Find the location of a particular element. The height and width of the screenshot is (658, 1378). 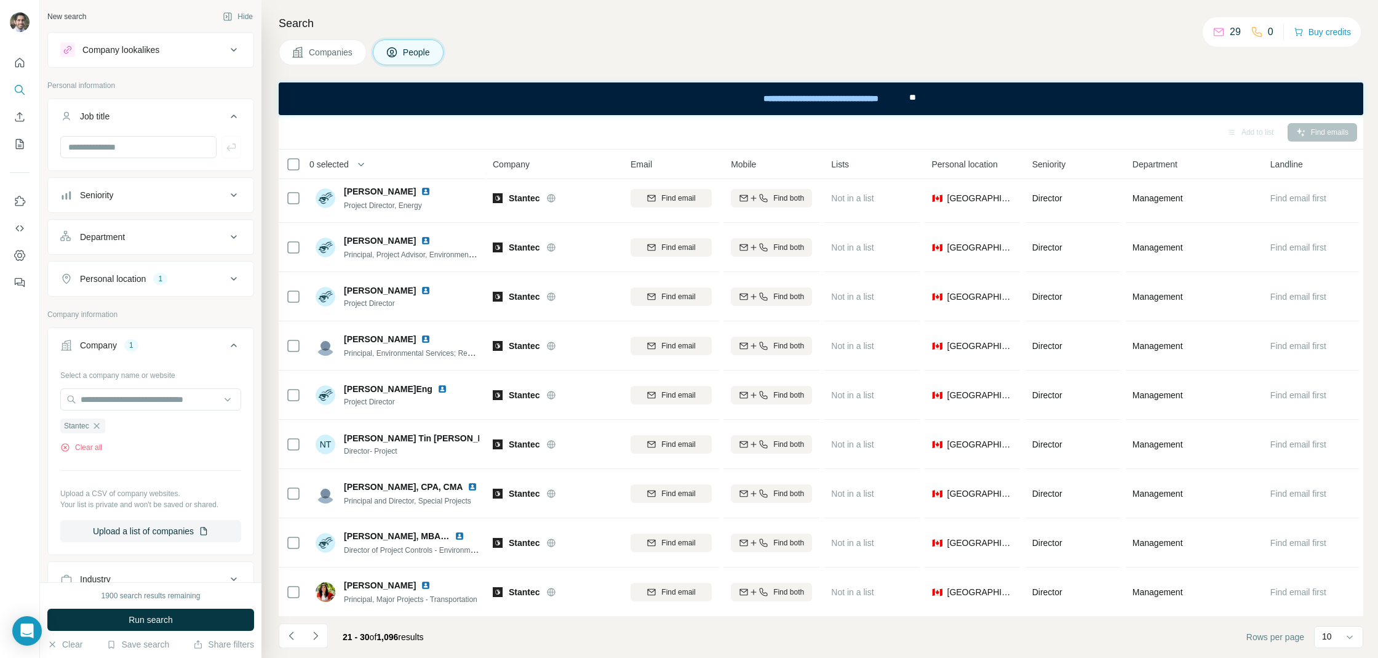

button: Clear all is located at coordinates (81, 447).